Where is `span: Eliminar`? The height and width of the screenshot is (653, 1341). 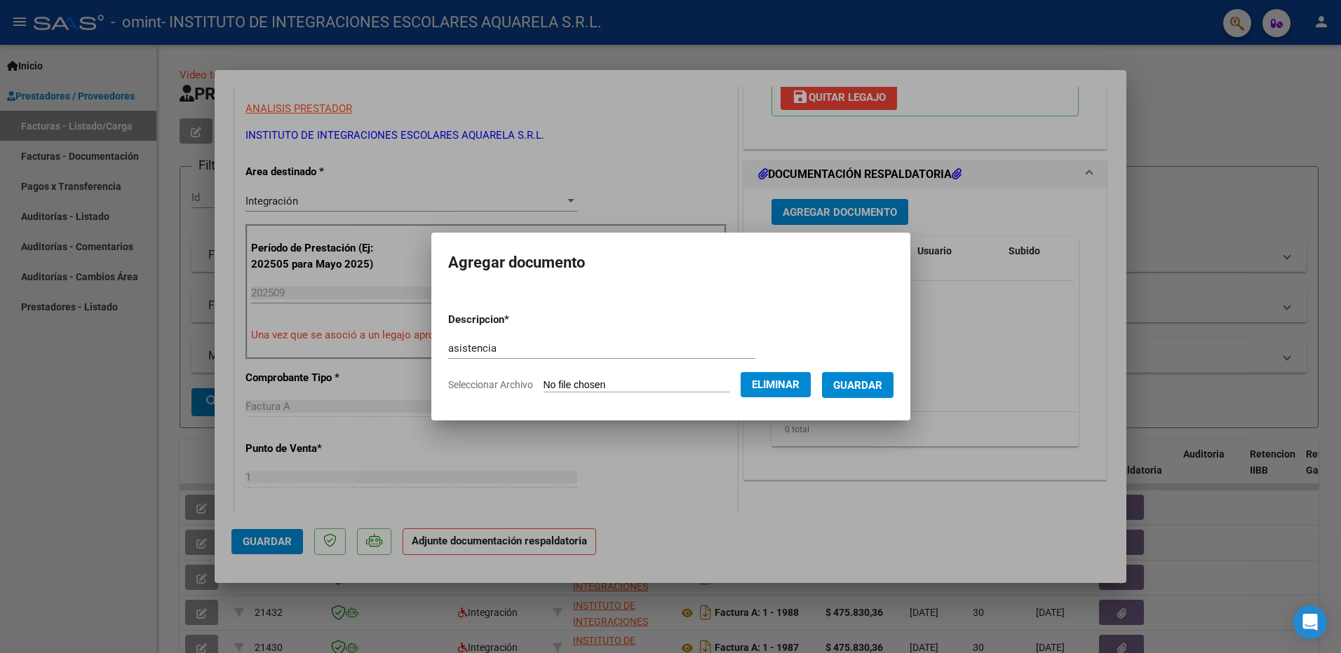
span: Eliminar is located at coordinates (775, 385).